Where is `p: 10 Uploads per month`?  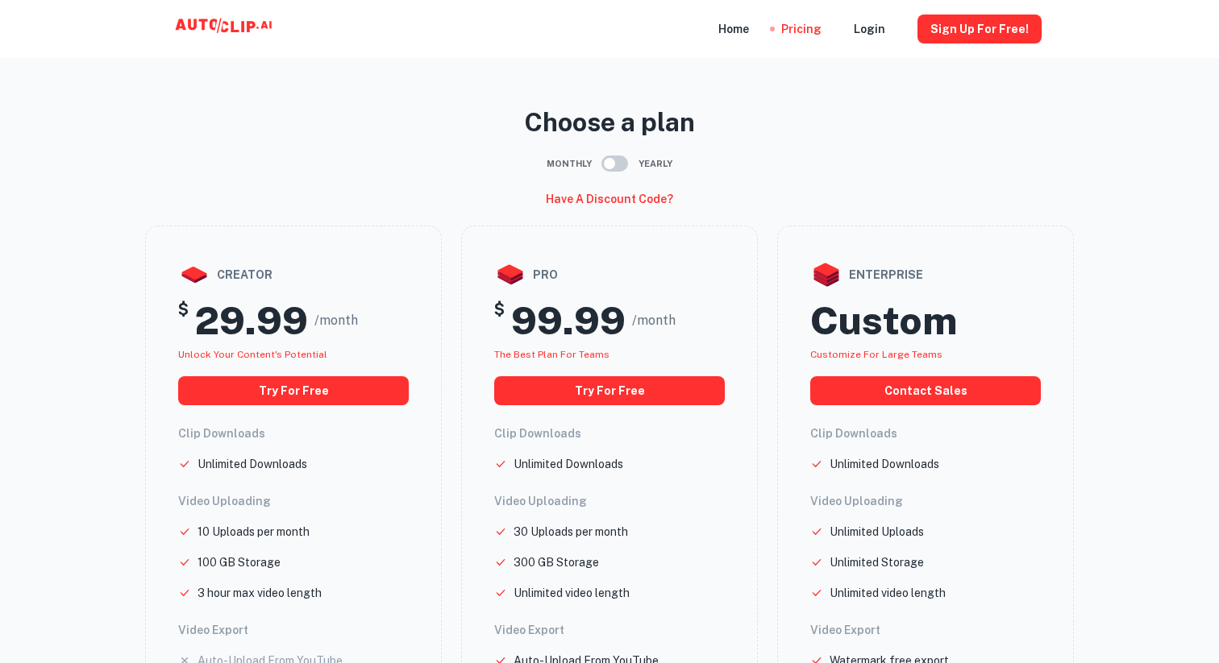 p: 10 Uploads per month is located at coordinates (253, 532).